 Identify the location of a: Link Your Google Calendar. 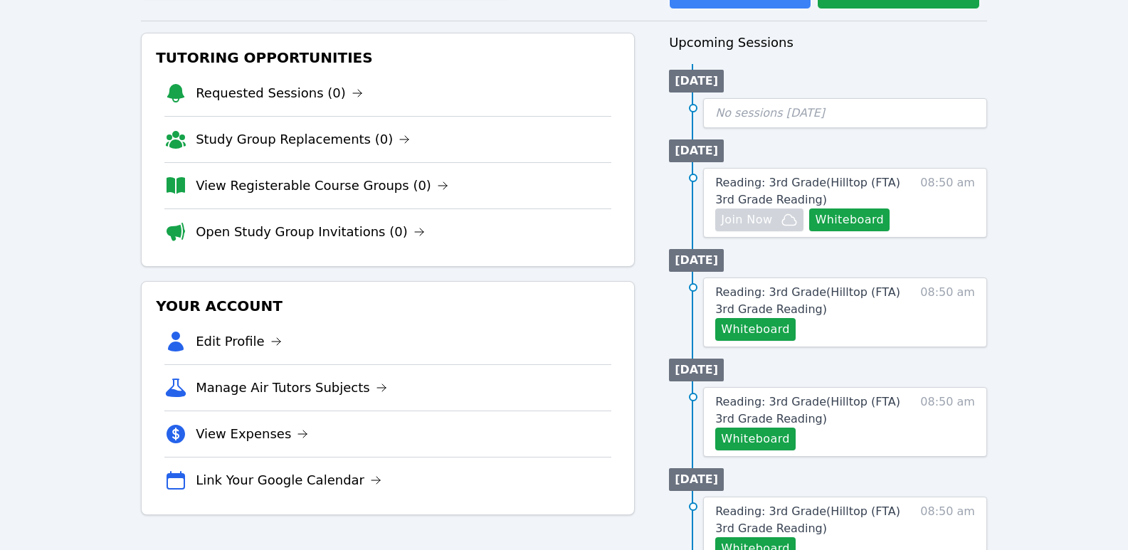
(288, 480).